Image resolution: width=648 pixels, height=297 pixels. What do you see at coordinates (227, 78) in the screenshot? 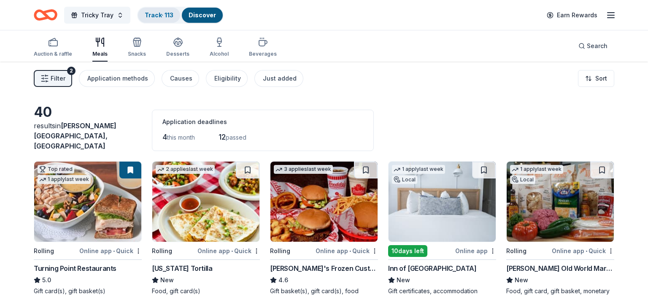
I see `div: Eligibility` at bounding box center [227, 78].